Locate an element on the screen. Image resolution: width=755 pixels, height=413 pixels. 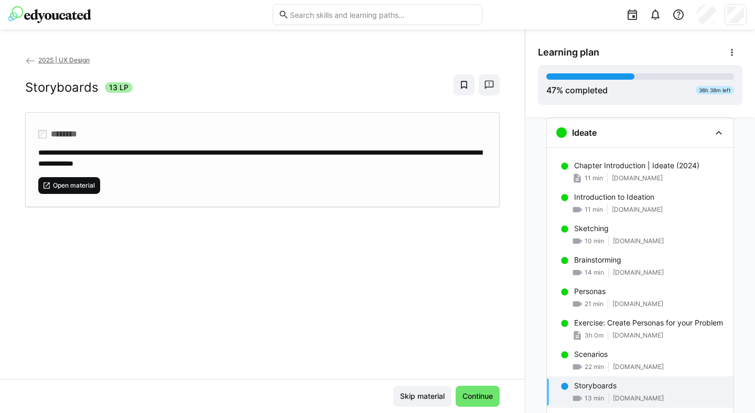
p: Introduction to Ideation is located at coordinates (614, 197).